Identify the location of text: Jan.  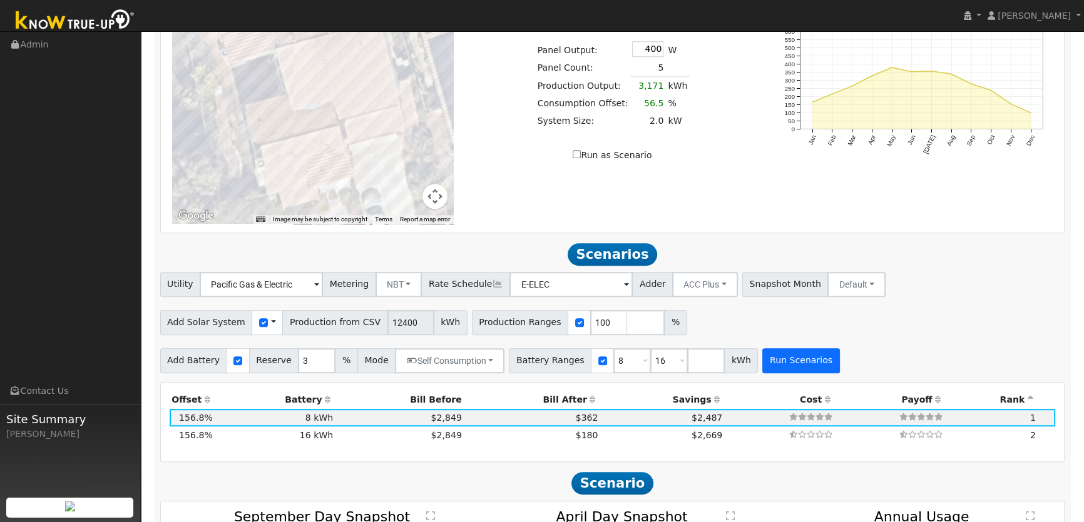
(811, 140).